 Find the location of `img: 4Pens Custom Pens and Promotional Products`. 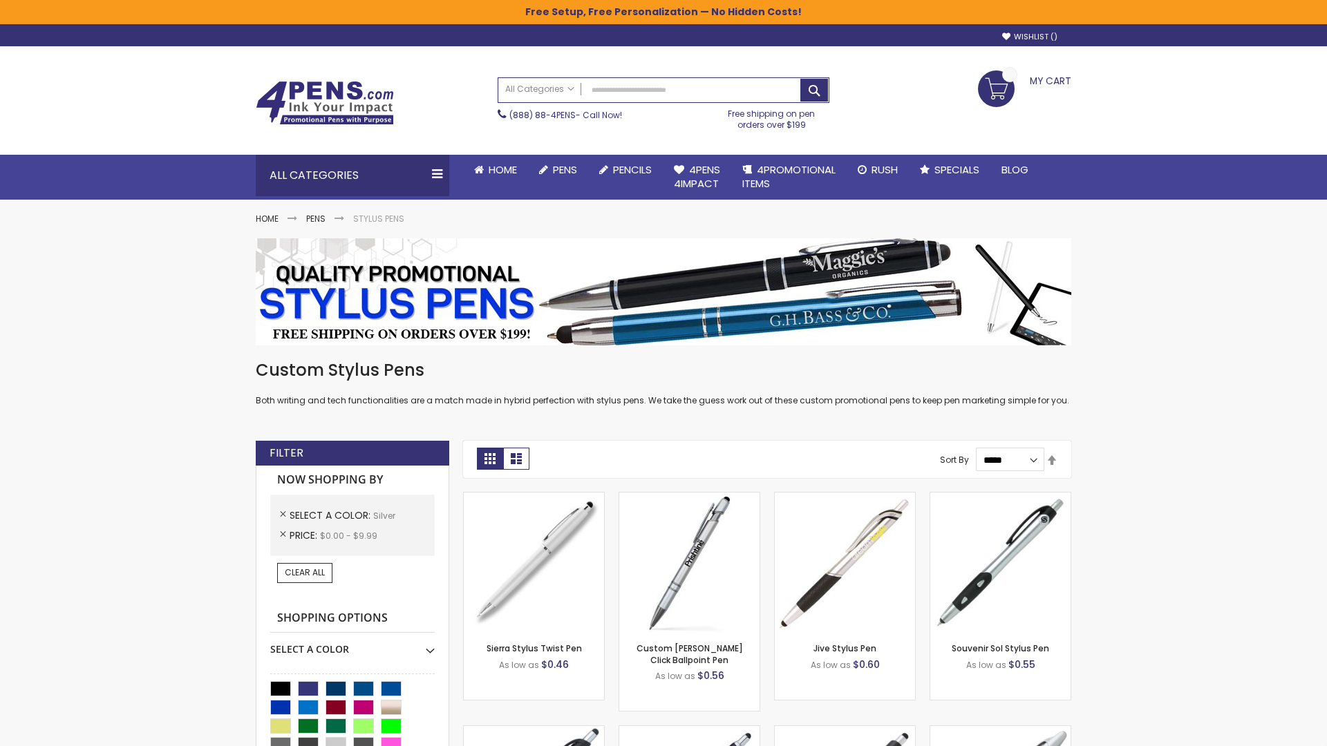

img: 4Pens Custom Pens and Promotional Products is located at coordinates (325, 103).